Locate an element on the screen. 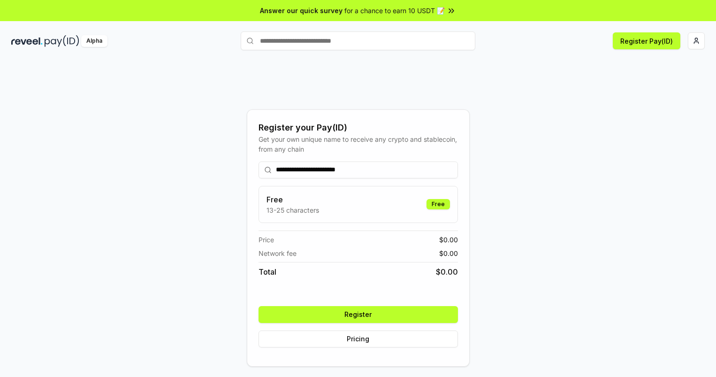 The width and height of the screenshot is (716, 377). img: reveel_dark is located at coordinates (27, 41).